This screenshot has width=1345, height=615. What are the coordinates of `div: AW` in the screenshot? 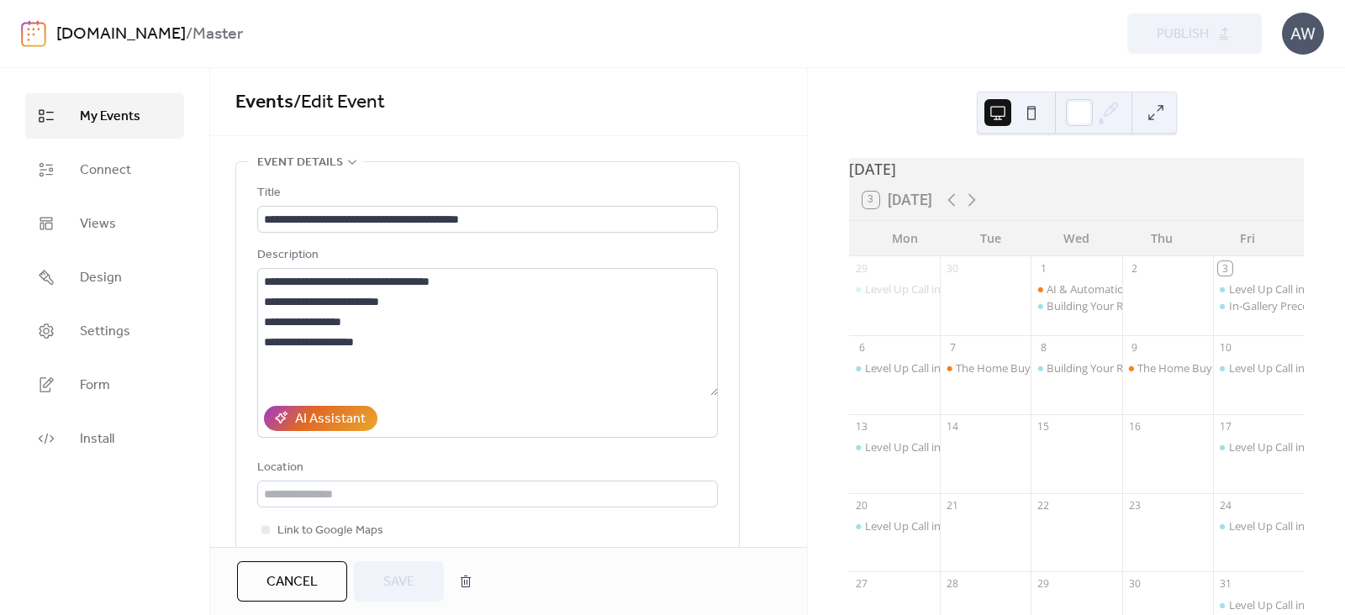 It's located at (1303, 34).